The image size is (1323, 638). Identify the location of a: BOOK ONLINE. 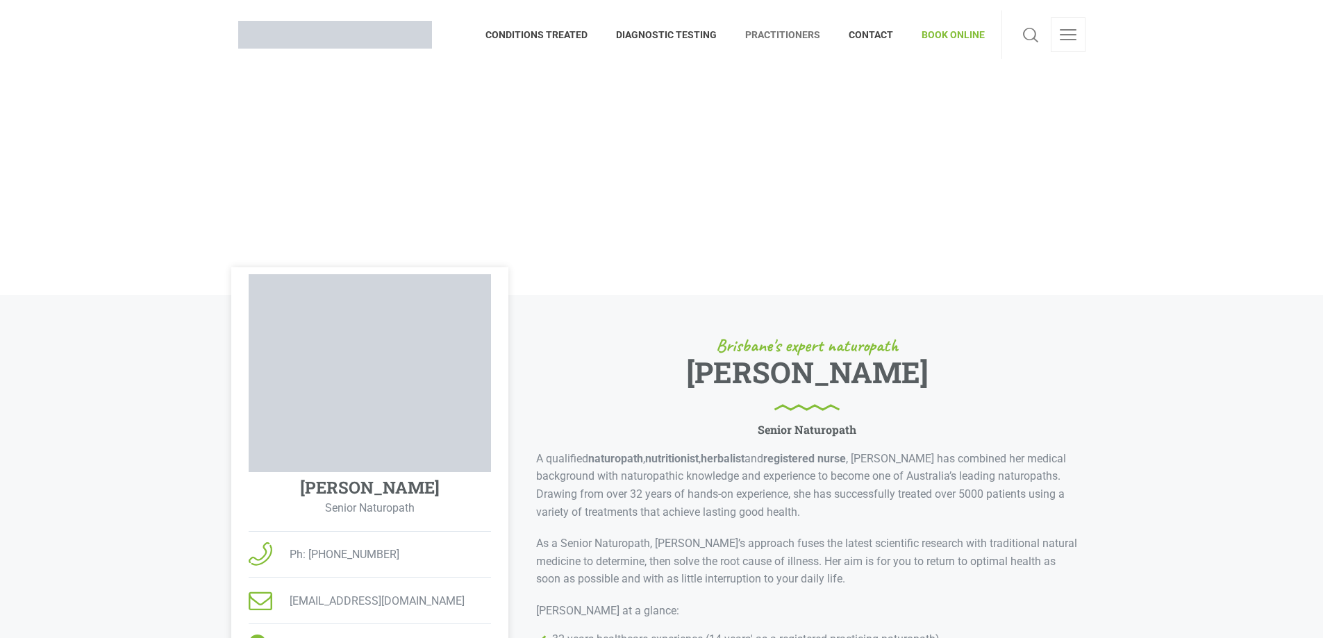
(946, 35).